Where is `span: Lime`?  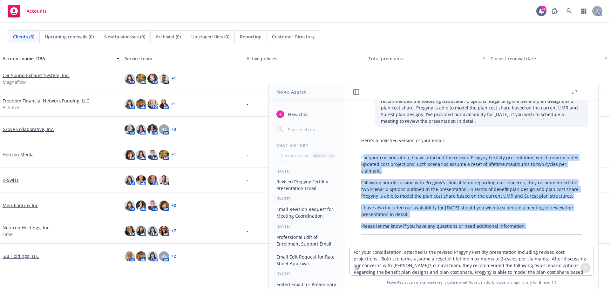 span: Lime is located at coordinates (8, 235).